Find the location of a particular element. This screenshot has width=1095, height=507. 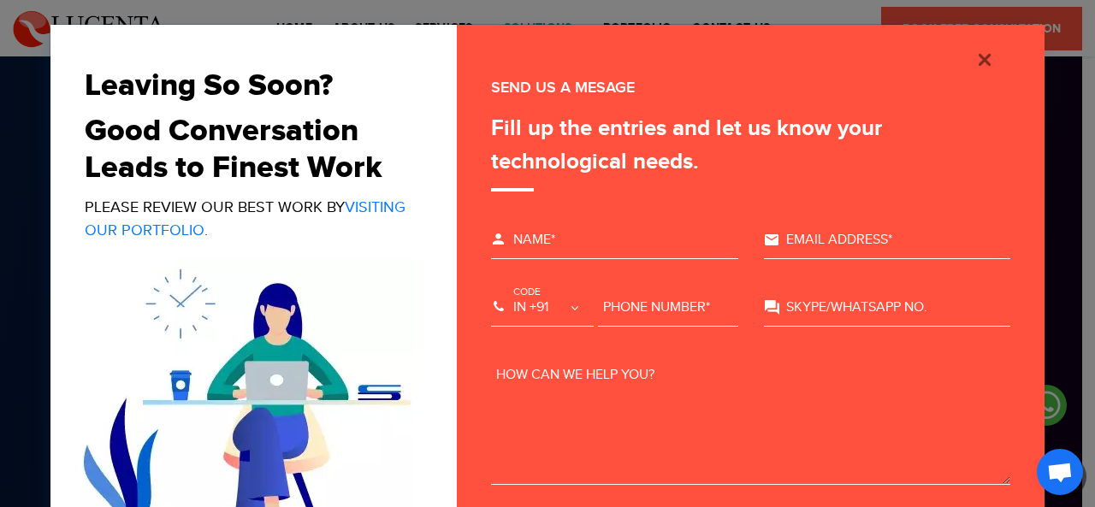

div: Fill up the entries and let us know your technological needs. is located at coordinates (750, 151).